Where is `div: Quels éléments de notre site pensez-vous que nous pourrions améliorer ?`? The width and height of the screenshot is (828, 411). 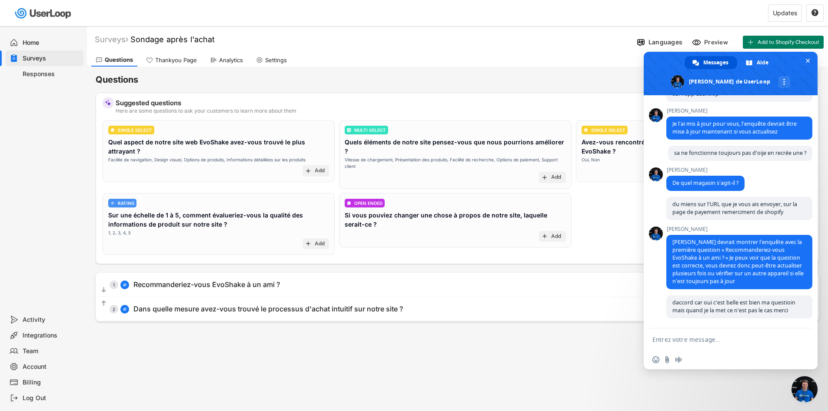
div: Quels éléments de notre site pensez-vous que nous pourrions améliorer ? is located at coordinates (455, 146).